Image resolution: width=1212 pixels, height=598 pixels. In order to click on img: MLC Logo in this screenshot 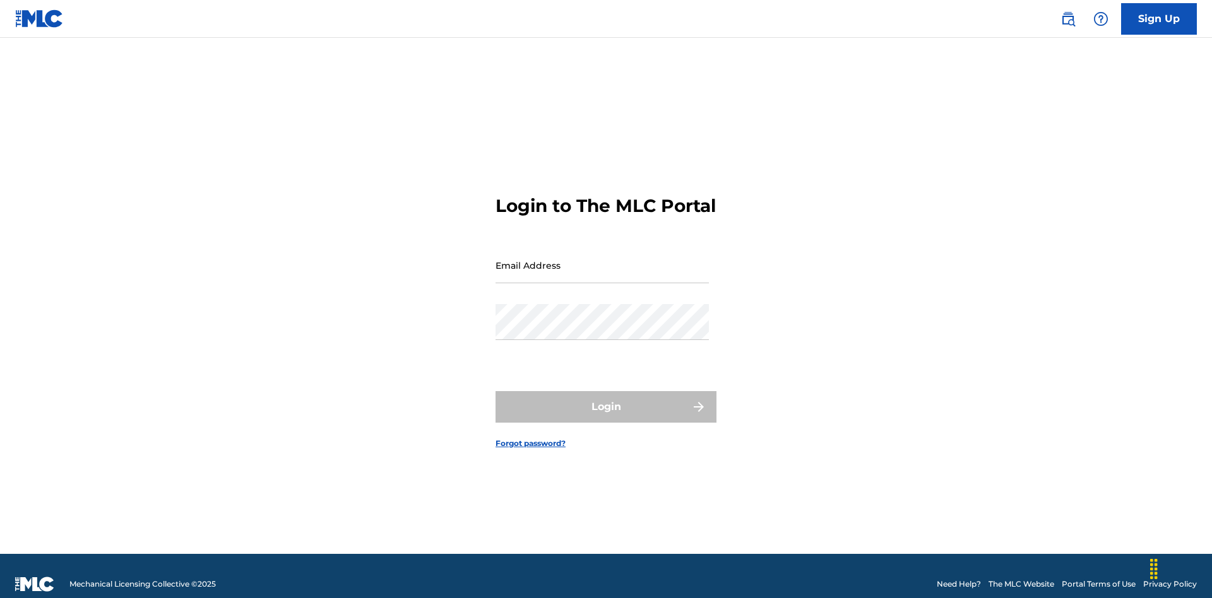, I will do `click(39, 18)`.